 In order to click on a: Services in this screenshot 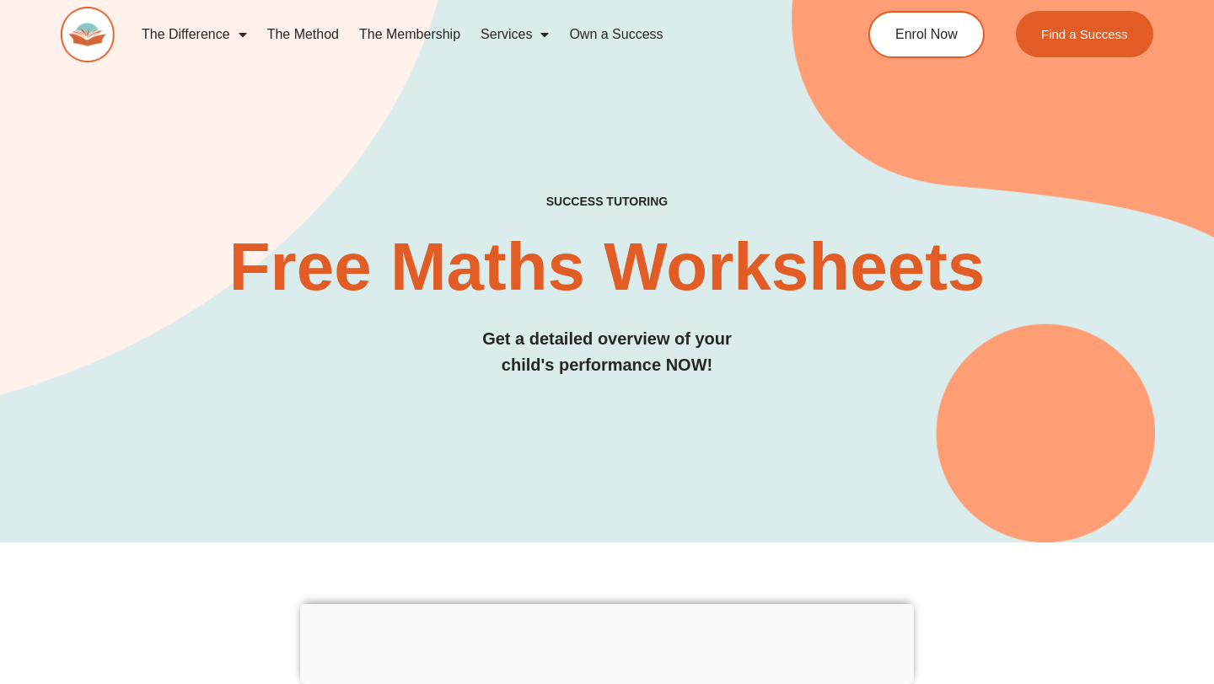, I will do `click(514, 35)`.